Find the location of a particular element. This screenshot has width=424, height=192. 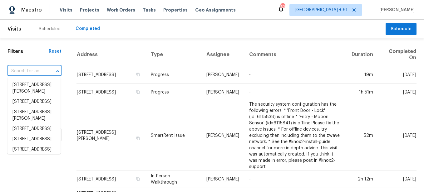

td: 19m is located at coordinates (362, 75).